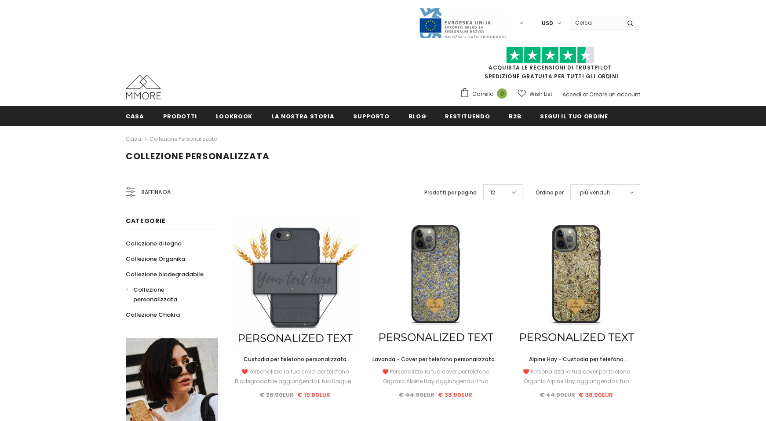 The width and height of the screenshot is (766, 421). What do you see at coordinates (154, 243) in the screenshot?
I see `span: Collezione di legno` at bounding box center [154, 243].